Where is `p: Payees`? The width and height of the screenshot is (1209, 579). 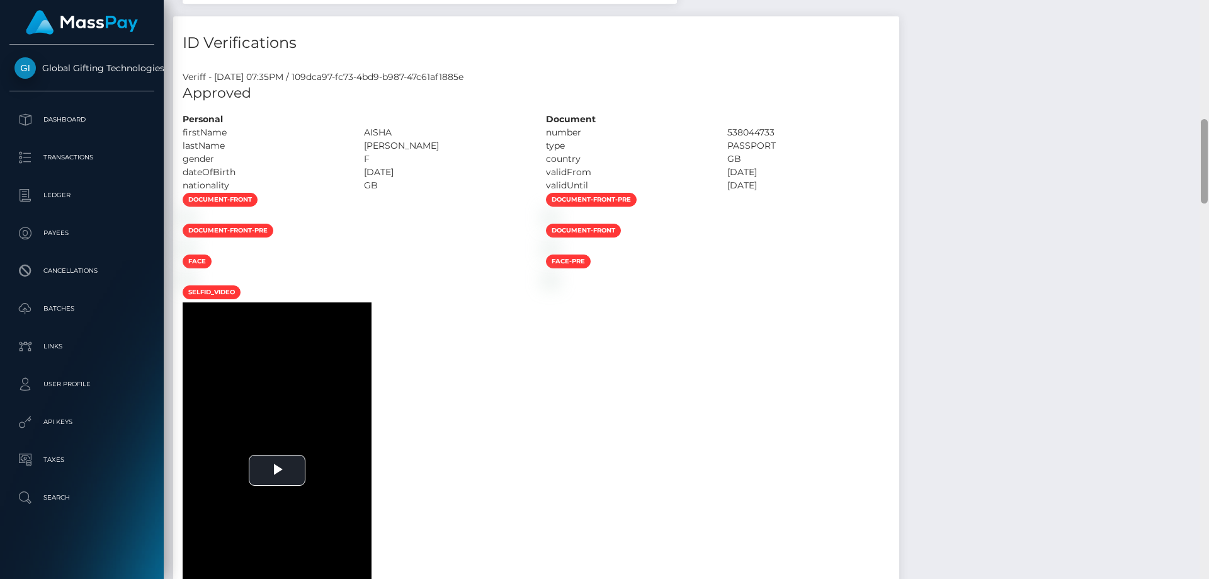
p: Payees is located at coordinates (82, 233).